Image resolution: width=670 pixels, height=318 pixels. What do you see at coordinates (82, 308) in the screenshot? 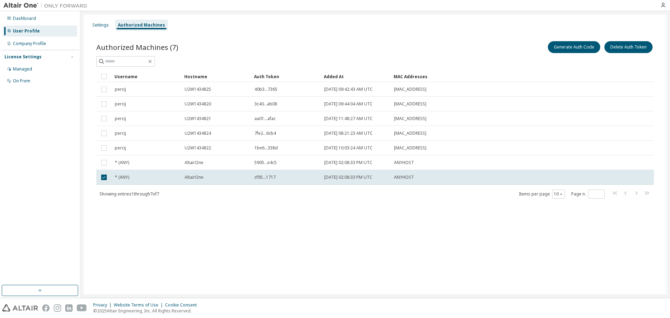
I see `img: youtube.svg` at bounding box center [82, 308].